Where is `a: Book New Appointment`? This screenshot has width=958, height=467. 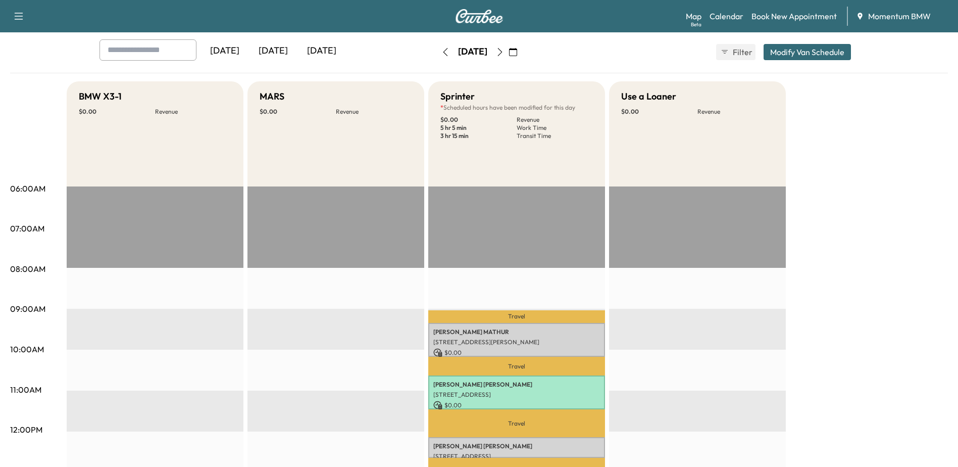 a: Book New Appointment is located at coordinates (794, 16).